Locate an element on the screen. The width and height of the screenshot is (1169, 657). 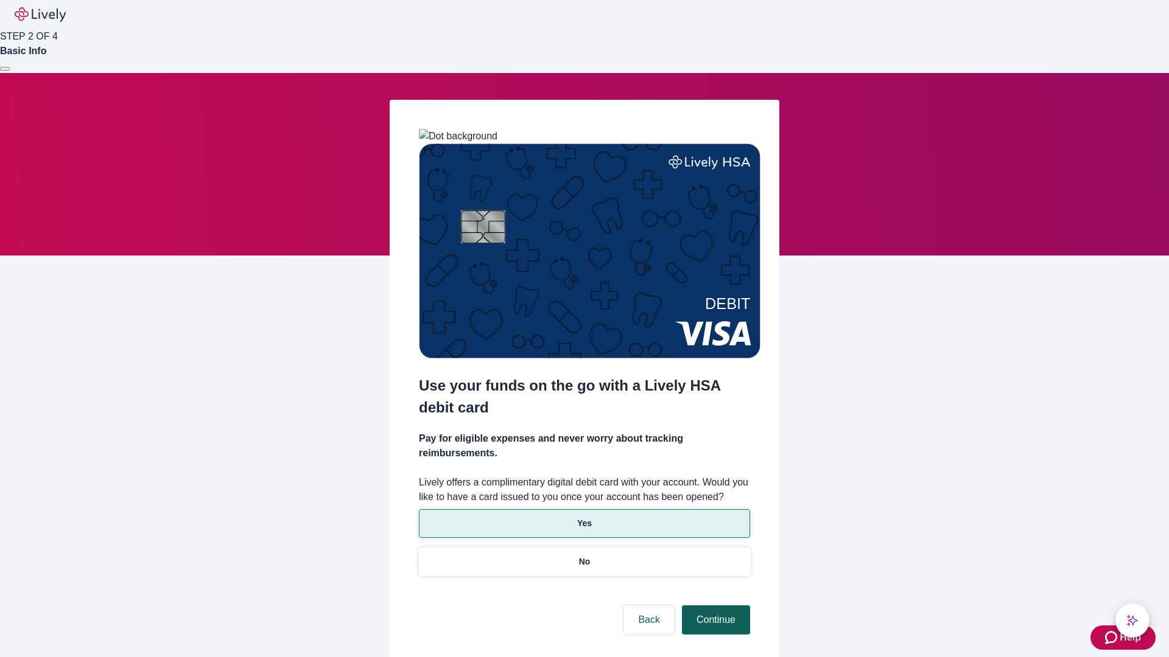
button: No is located at coordinates (584, 562).